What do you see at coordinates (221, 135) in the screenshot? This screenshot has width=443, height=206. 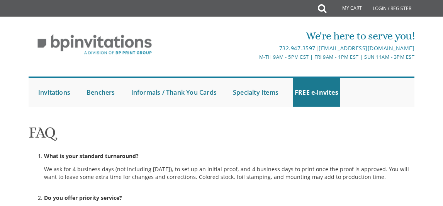 I see `h1: FAQ` at bounding box center [221, 135].